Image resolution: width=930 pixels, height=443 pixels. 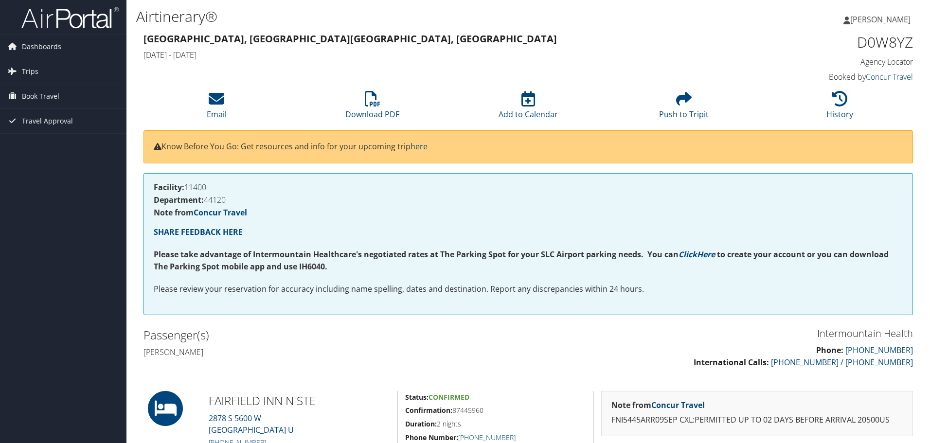 I want to click on h4: Booked by, so click(x=822, y=77).